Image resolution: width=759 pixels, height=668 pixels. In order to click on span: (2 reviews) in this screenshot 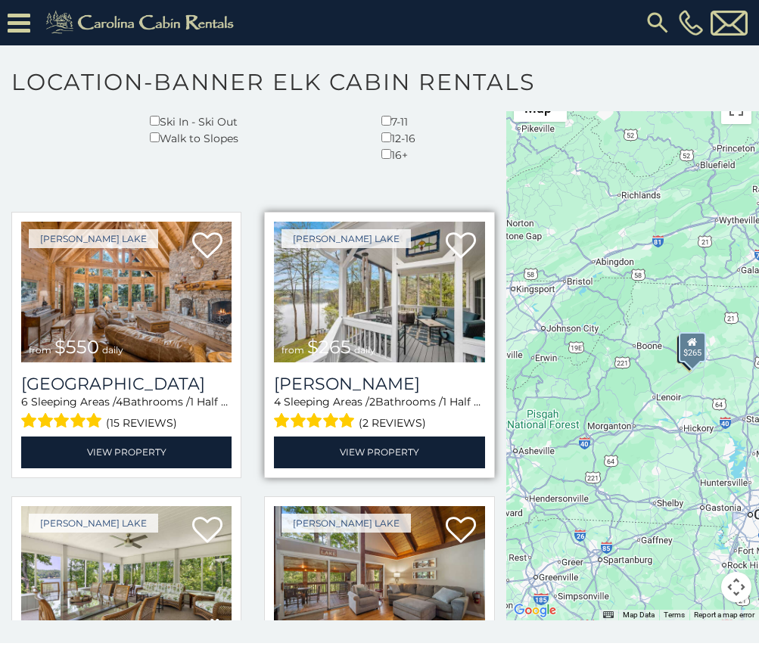, I will do `click(392, 423)`.